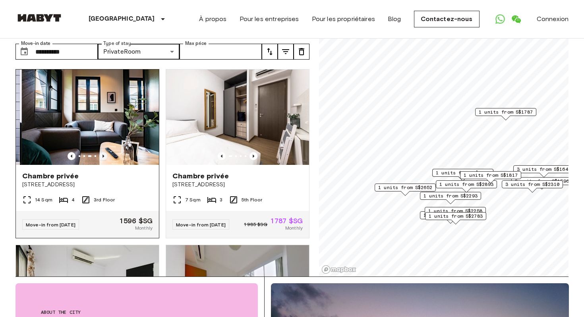 The image size is (584, 317). Describe the element at coordinates (447, 19) in the screenshot. I see `a: Contactez-nous` at that location.